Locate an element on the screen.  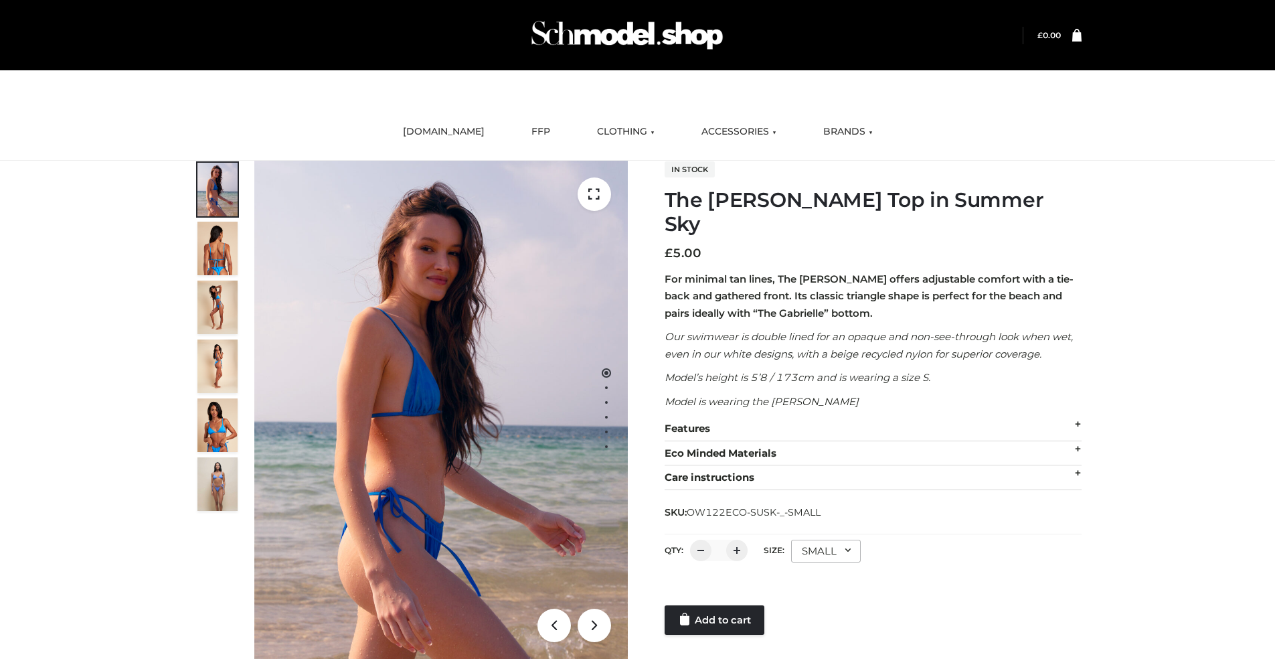
div: Care instructions is located at coordinates (873, 477).